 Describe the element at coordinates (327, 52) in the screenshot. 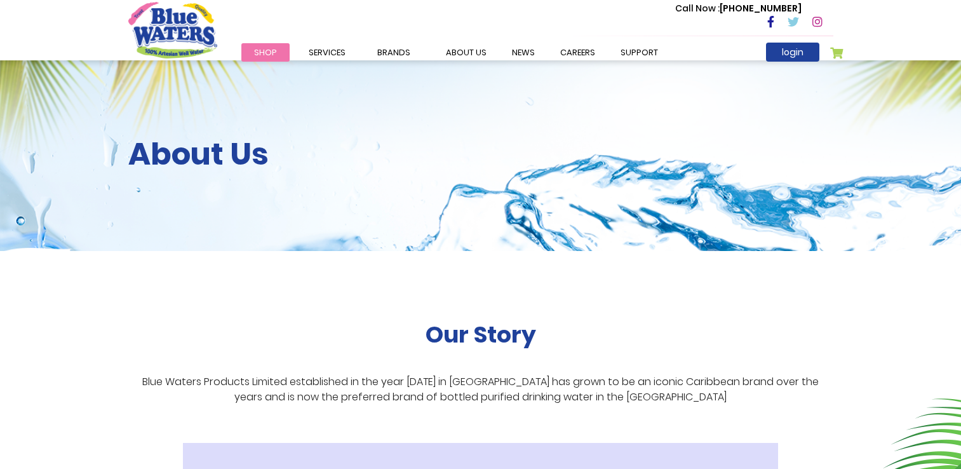

I see `a: Services` at that location.